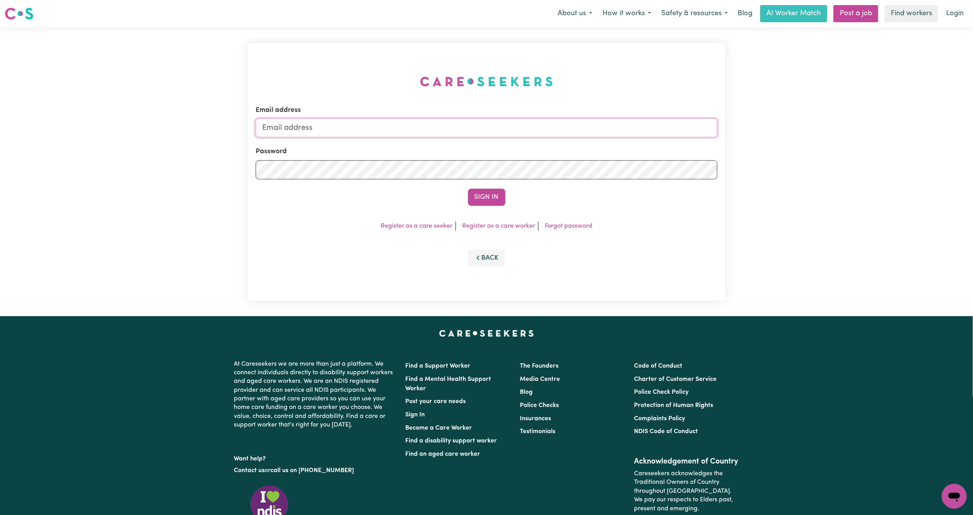  What do you see at coordinates (535, 418) in the screenshot?
I see `a: Insurances` at bounding box center [535, 418].